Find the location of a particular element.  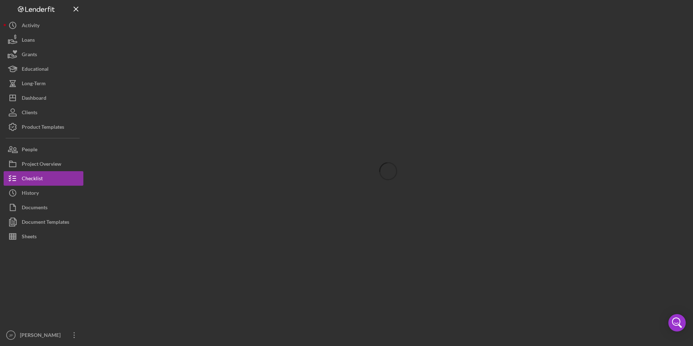

div: Loans is located at coordinates (28, 41).